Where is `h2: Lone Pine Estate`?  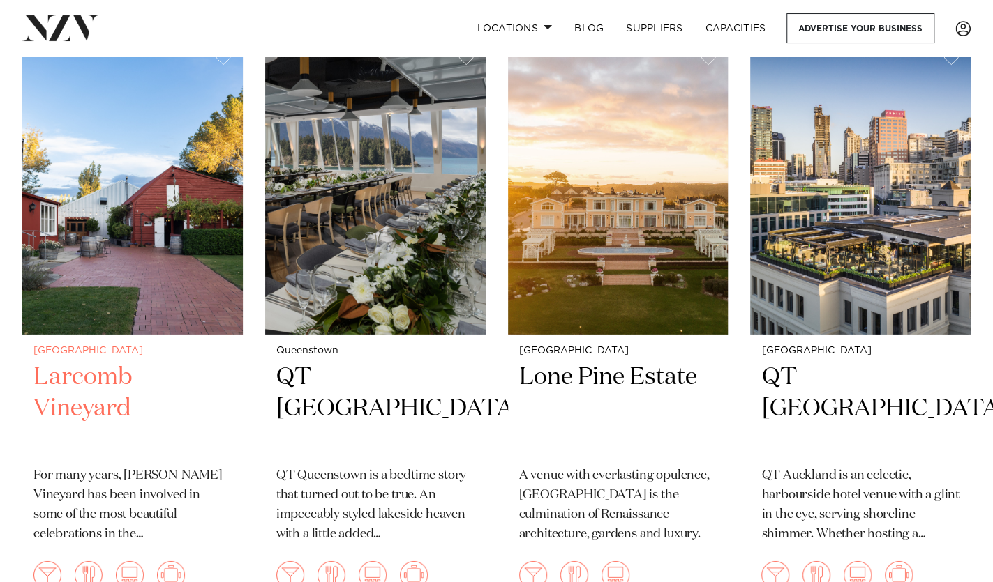
h2: Lone Pine Estate is located at coordinates (618, 409).